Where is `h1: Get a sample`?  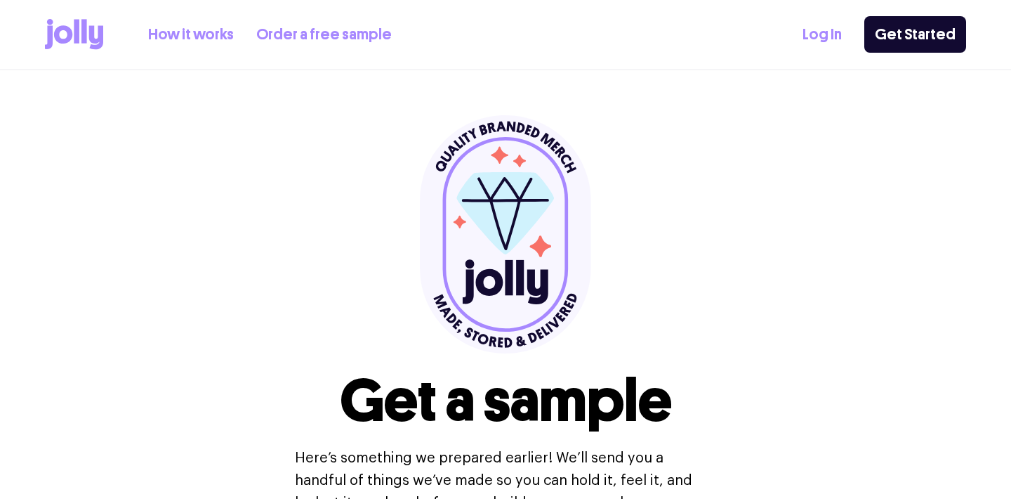
h1: Get a sample is located at coordinates (506, 400).